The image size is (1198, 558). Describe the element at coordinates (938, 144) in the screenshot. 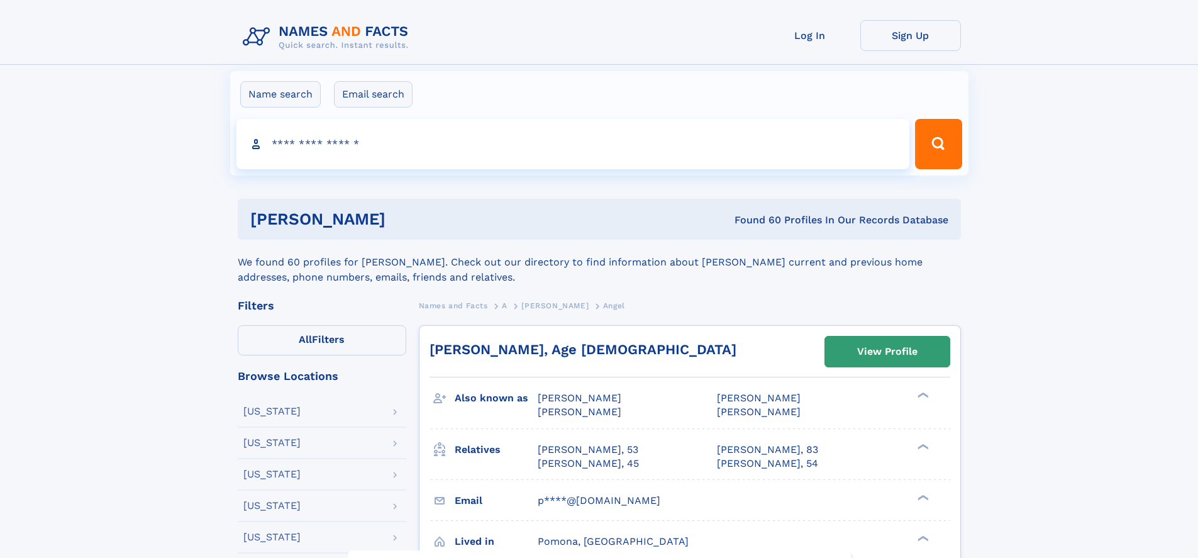

I see `button: Search Button` at that location.